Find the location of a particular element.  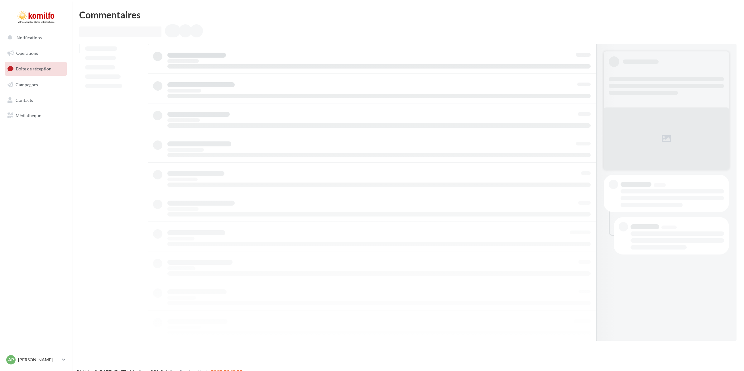

span: Opérations is located at coordinates (27, 53).